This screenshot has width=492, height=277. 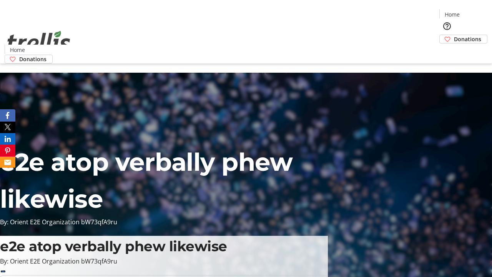 I want to click on button: Help, so click(x=447, y=26).